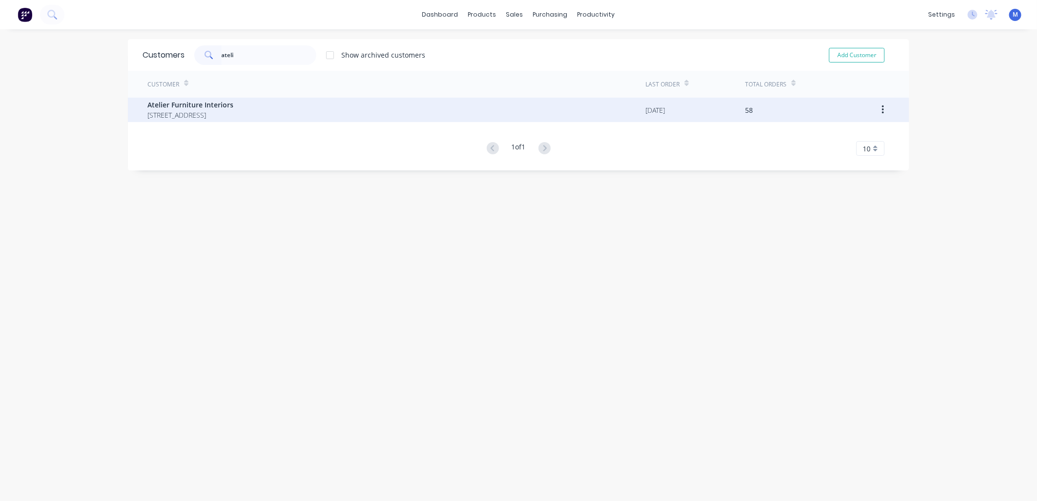 This screenshot has width=1037, height=501. I want to click on div: Show archived customers, so click(383, 55).